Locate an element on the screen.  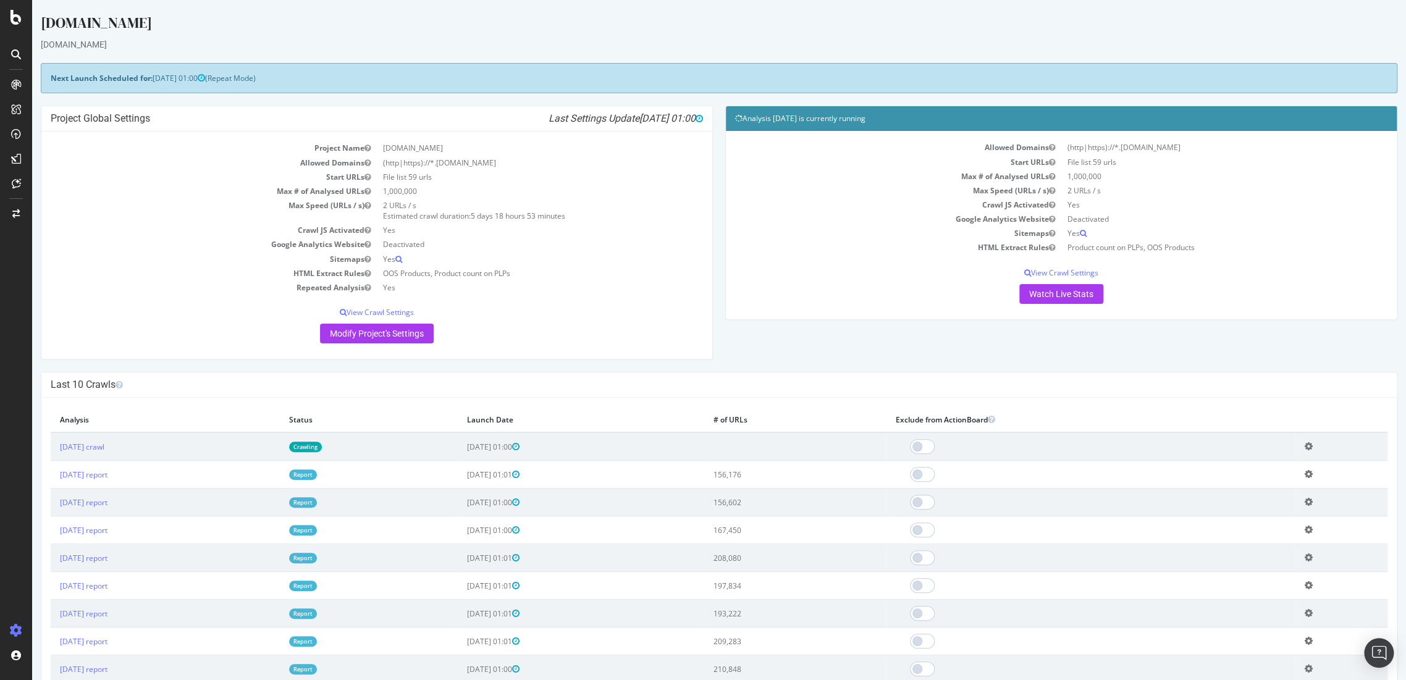
div: (Repeat Mode) is located at coordinates (687, 78).